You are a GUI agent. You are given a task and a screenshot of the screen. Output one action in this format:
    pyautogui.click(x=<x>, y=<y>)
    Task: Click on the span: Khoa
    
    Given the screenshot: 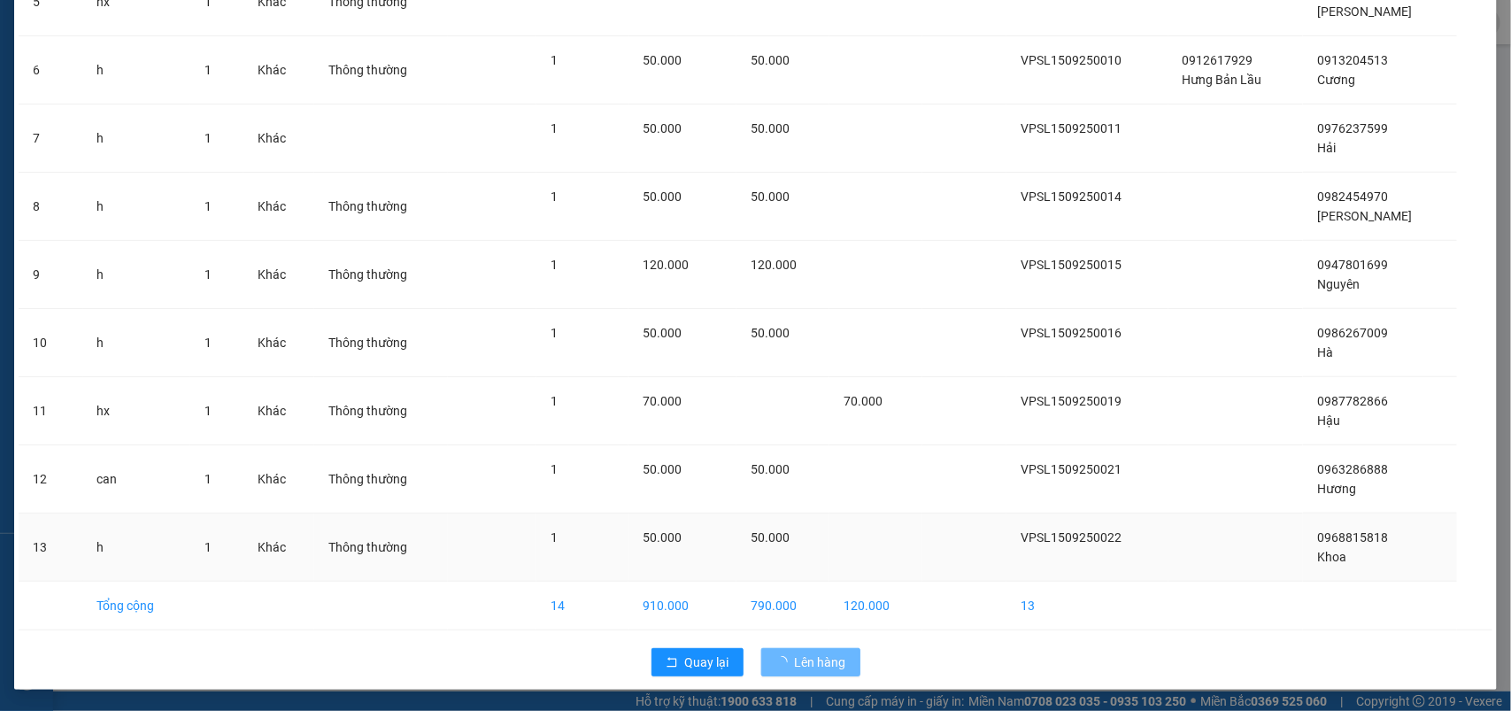 What is the action you would take?
    pyautogui.click(x=1331, y=557)
    